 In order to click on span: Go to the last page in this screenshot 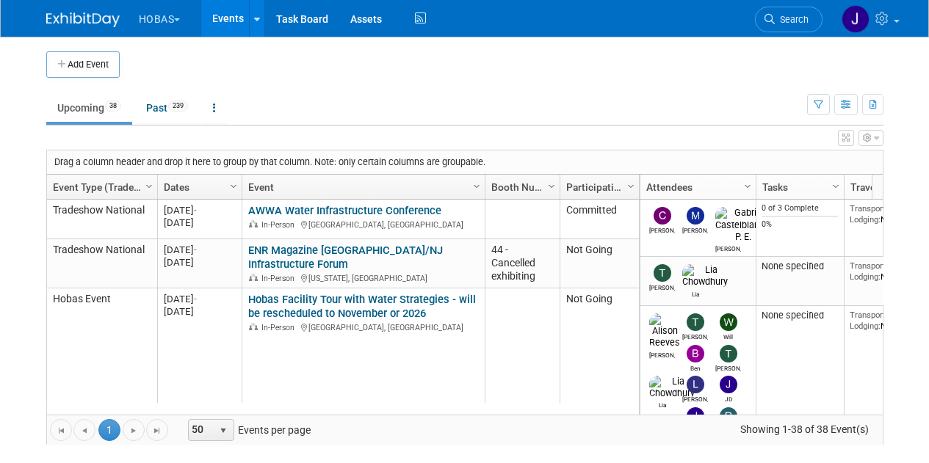, I will do `click(157, 431)`.